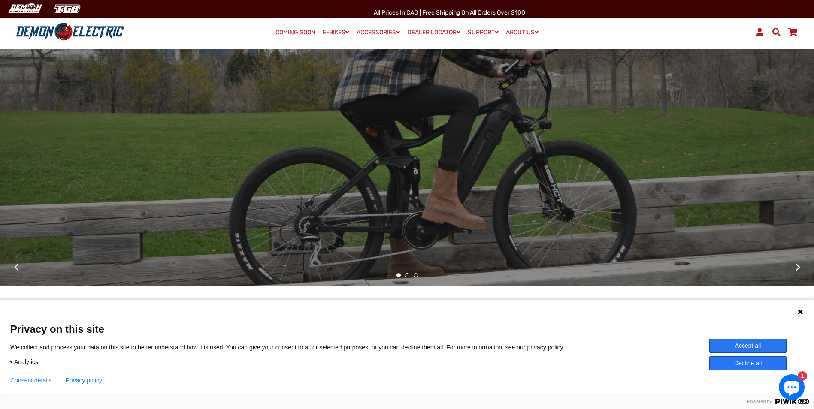 The height and width of the screenshot is (409, 814). I want to click on button: Accept all, so click(748, 346).